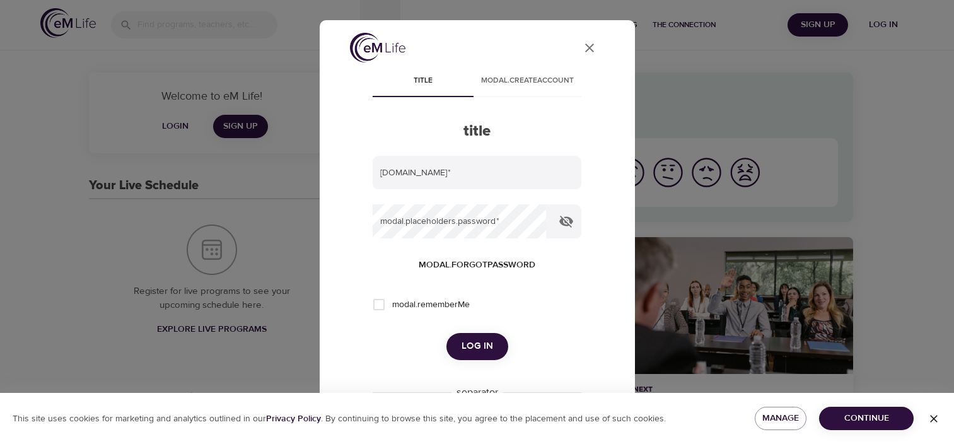  Describe the element at coordinates (780, 418) in the screenshot. I see `span: Manage` at that location.